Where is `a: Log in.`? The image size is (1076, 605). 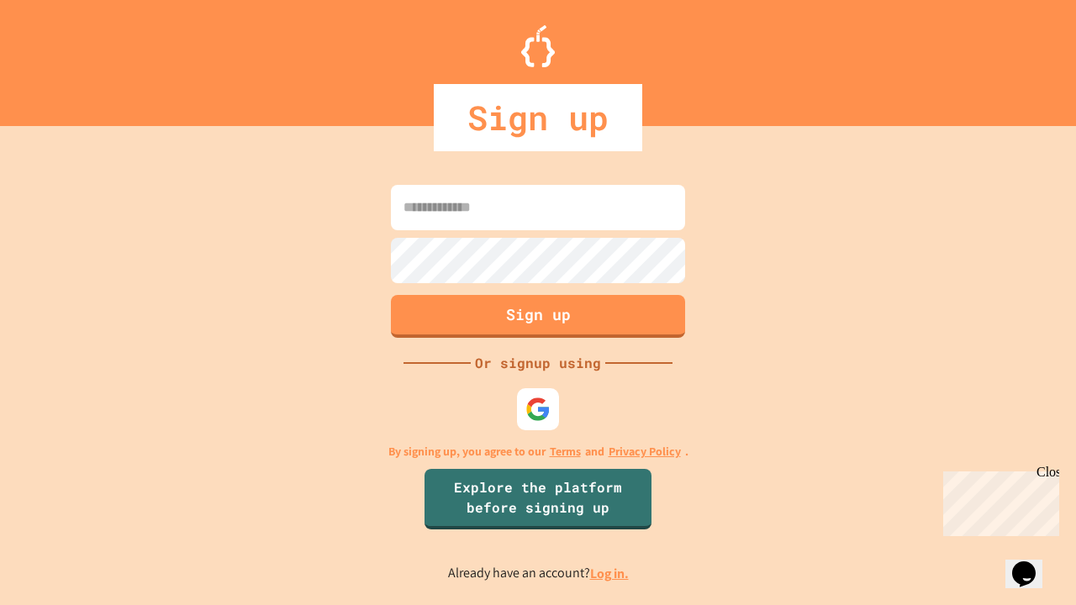 a: Log in. is located at coordinates (609, 573).